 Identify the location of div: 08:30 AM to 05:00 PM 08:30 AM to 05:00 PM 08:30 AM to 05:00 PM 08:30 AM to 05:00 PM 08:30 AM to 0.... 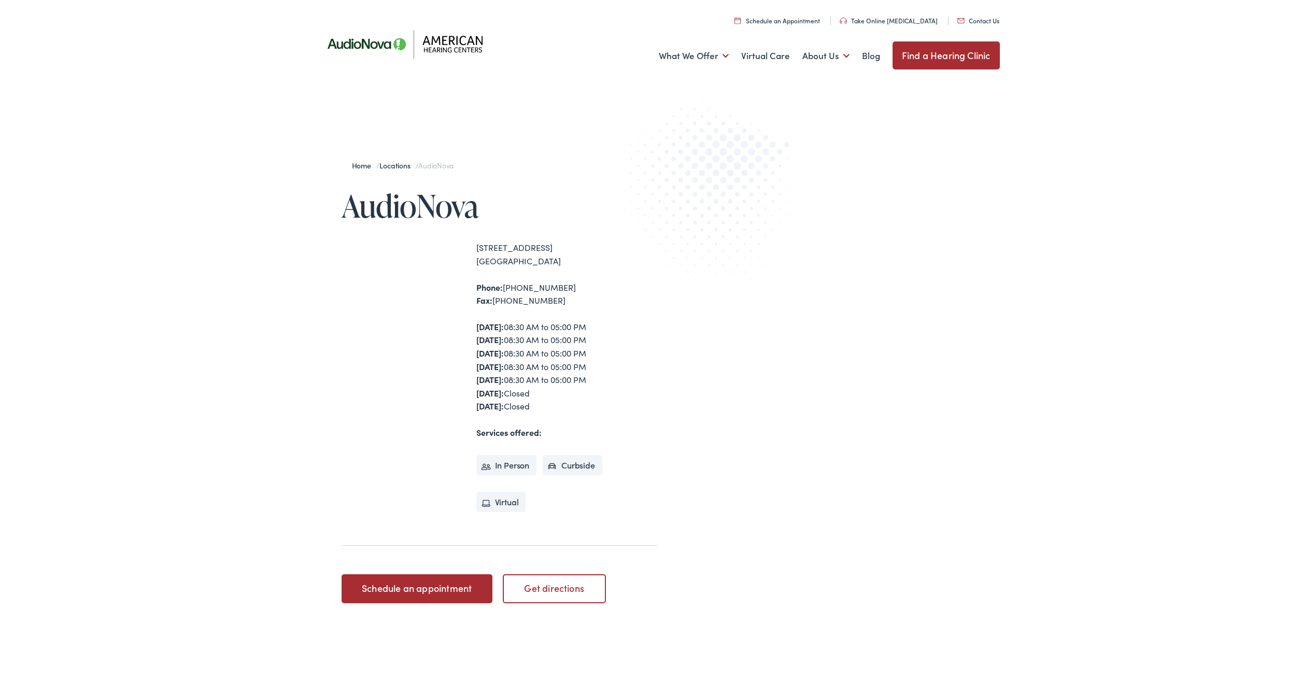
(567, 367).